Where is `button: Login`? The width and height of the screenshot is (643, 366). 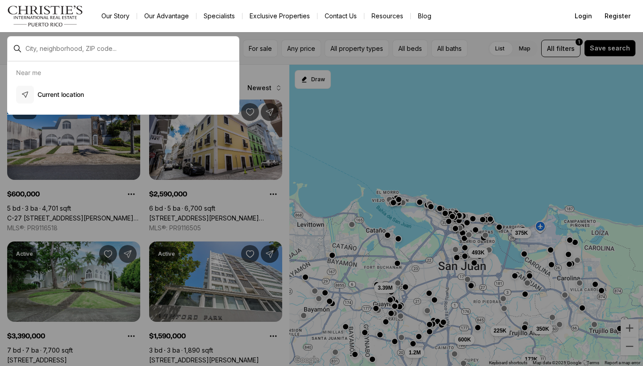 button: Login is located at coordinates (583, 16).